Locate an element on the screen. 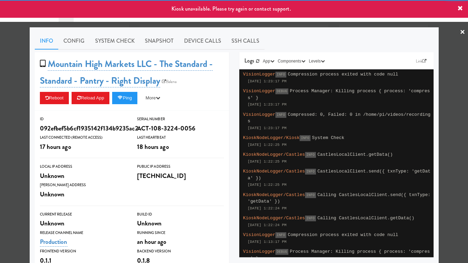 This screenshot has width=468, height=263. div: Frontend Version is located at coordinates (83, 251).